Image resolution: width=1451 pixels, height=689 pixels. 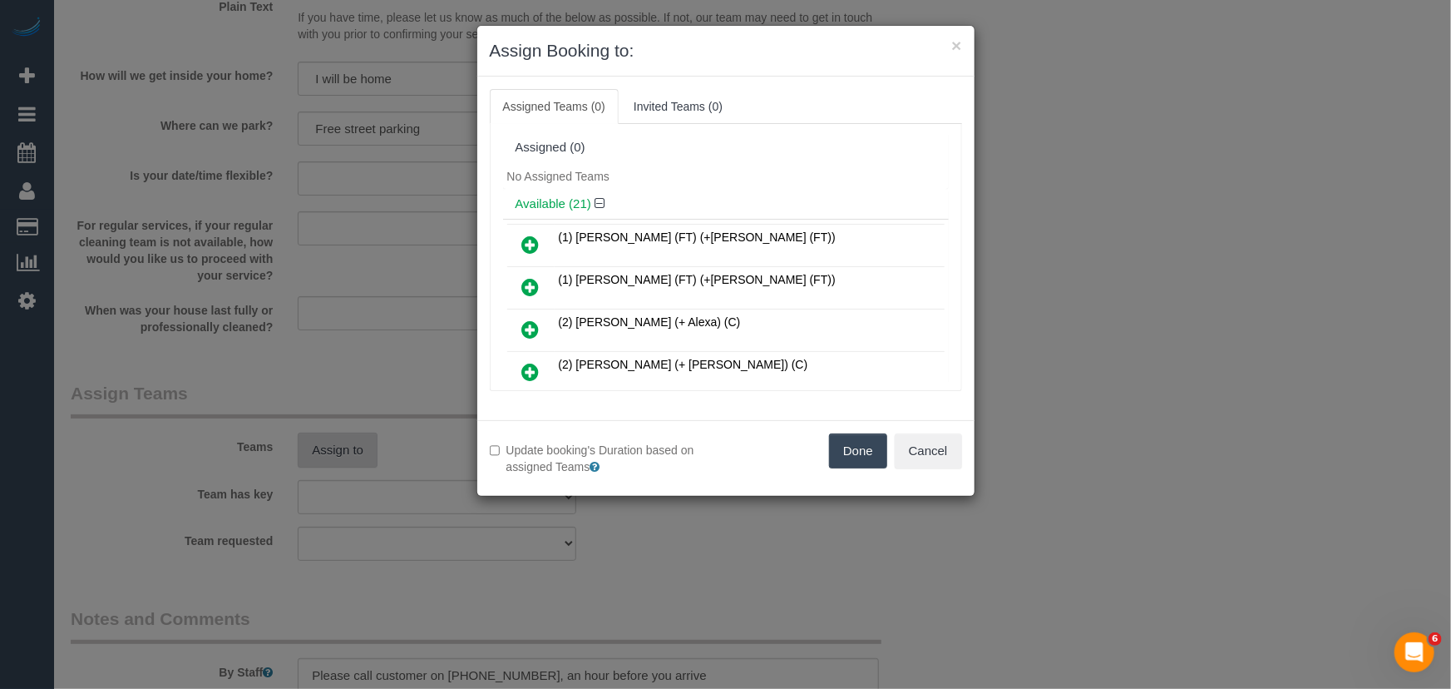 What do you see at coordinates (558, 176) in the screenshot?
I see `span: No Assigned Teams` at bounding box center [558, 176].